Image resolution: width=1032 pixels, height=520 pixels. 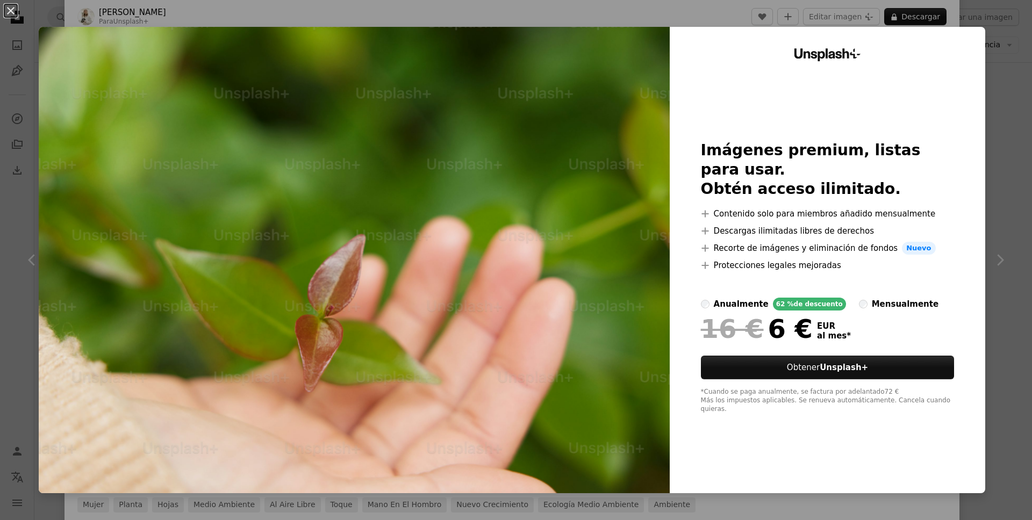 I want to click on li: Contenido solo para miembros añadido mensualmente, so click(x=827, y=214).